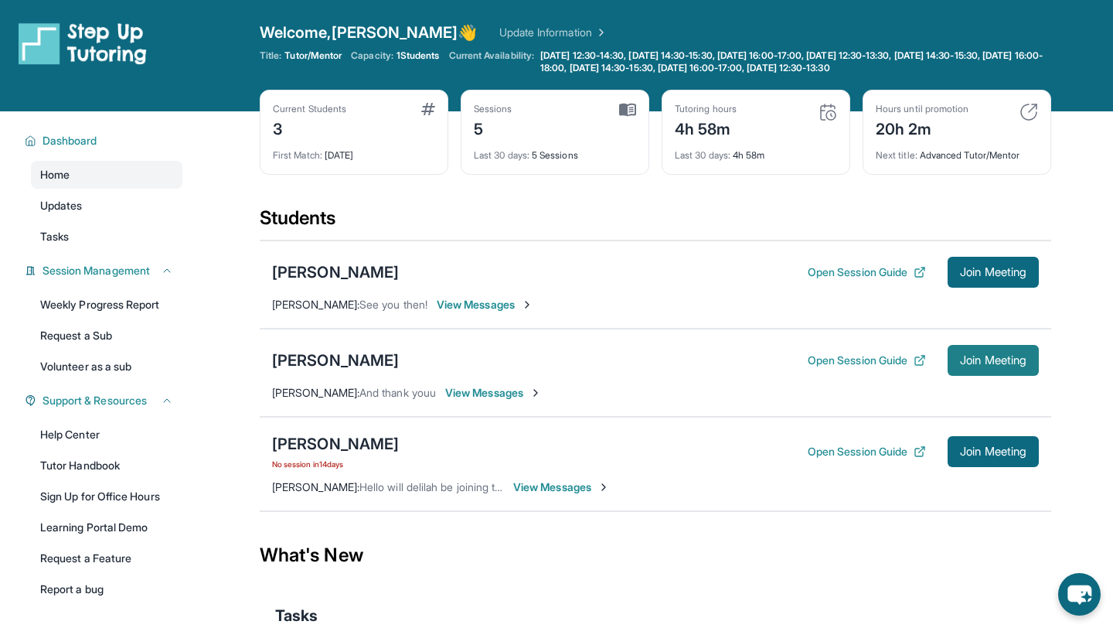  What do you see at coordinates (107, 496) in the screenshot?
I see `a: Sign Up for Office Hours` at bounding box center [107, 496].